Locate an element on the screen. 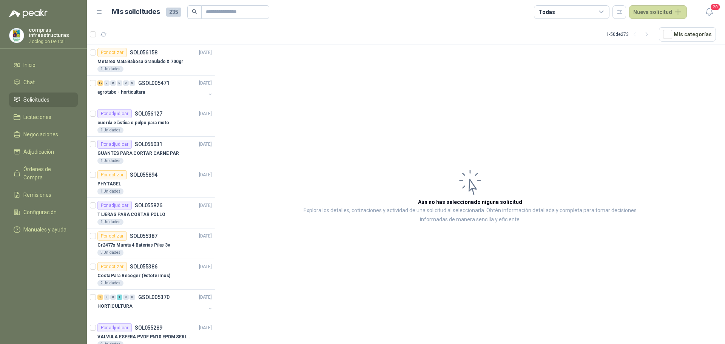  a: Solicitudes is located at coordinates (43, 100).